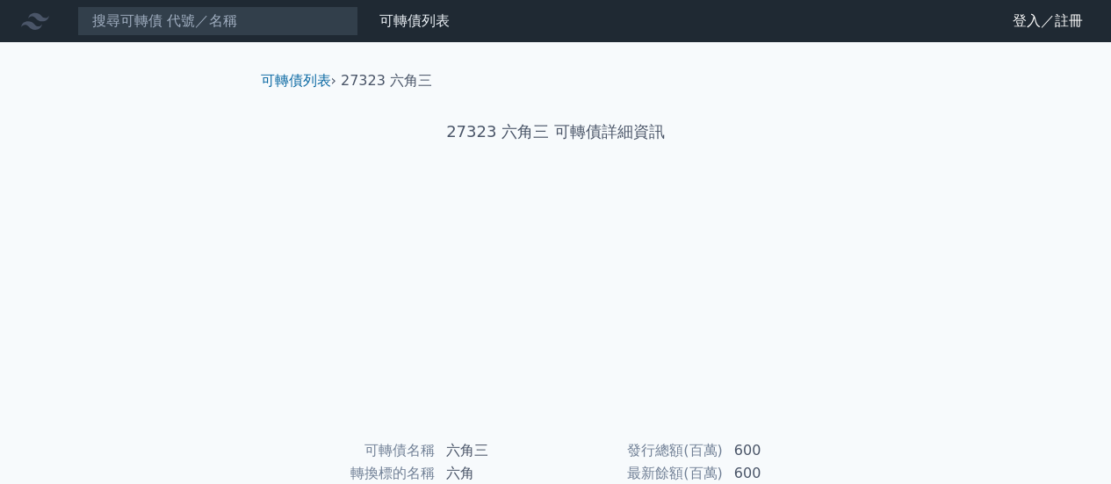  What do you see at coordinates (495, 451) in the screenshot?
I see `td: 六角三` at bounding box center [495, 451].